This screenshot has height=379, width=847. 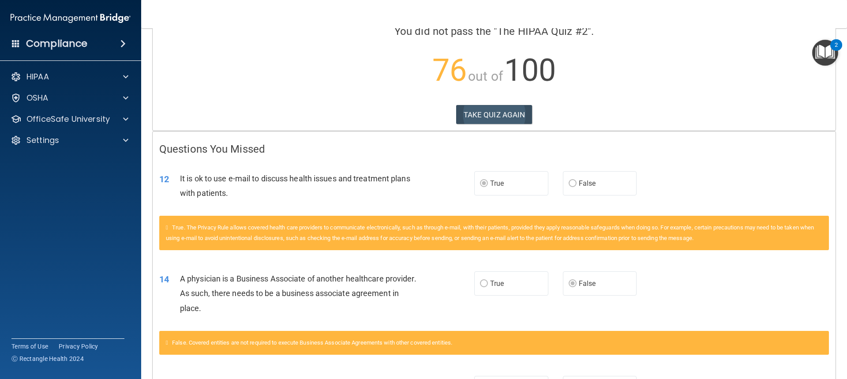 What do you see at coordinates (68, 119) in the screenshot?
I see `p: OfficeSafe University` at bounding box center [68, 119].